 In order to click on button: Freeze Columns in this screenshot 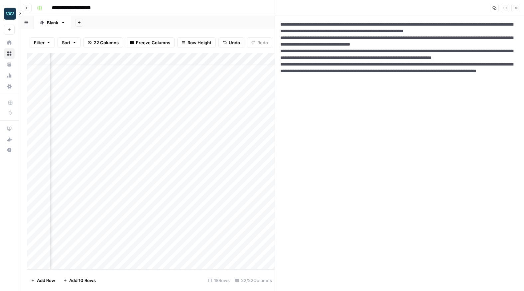, I will do `click(150, 43)`.